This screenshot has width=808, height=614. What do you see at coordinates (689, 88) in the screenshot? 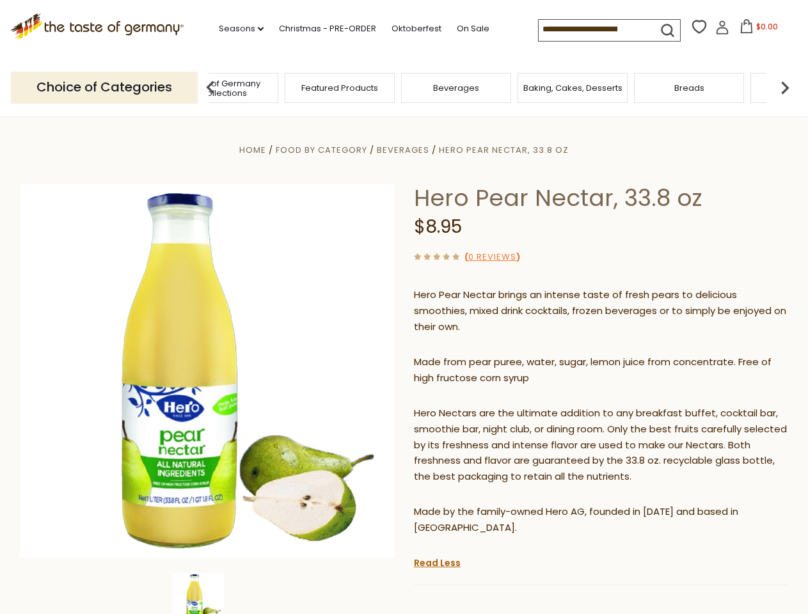
I see `span: Breads` at bounding box center [689, 88].